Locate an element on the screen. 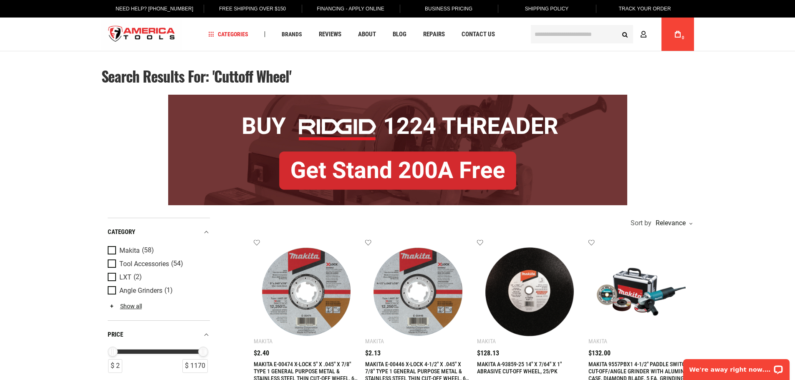  span: About is located at coordinates (367, 34).